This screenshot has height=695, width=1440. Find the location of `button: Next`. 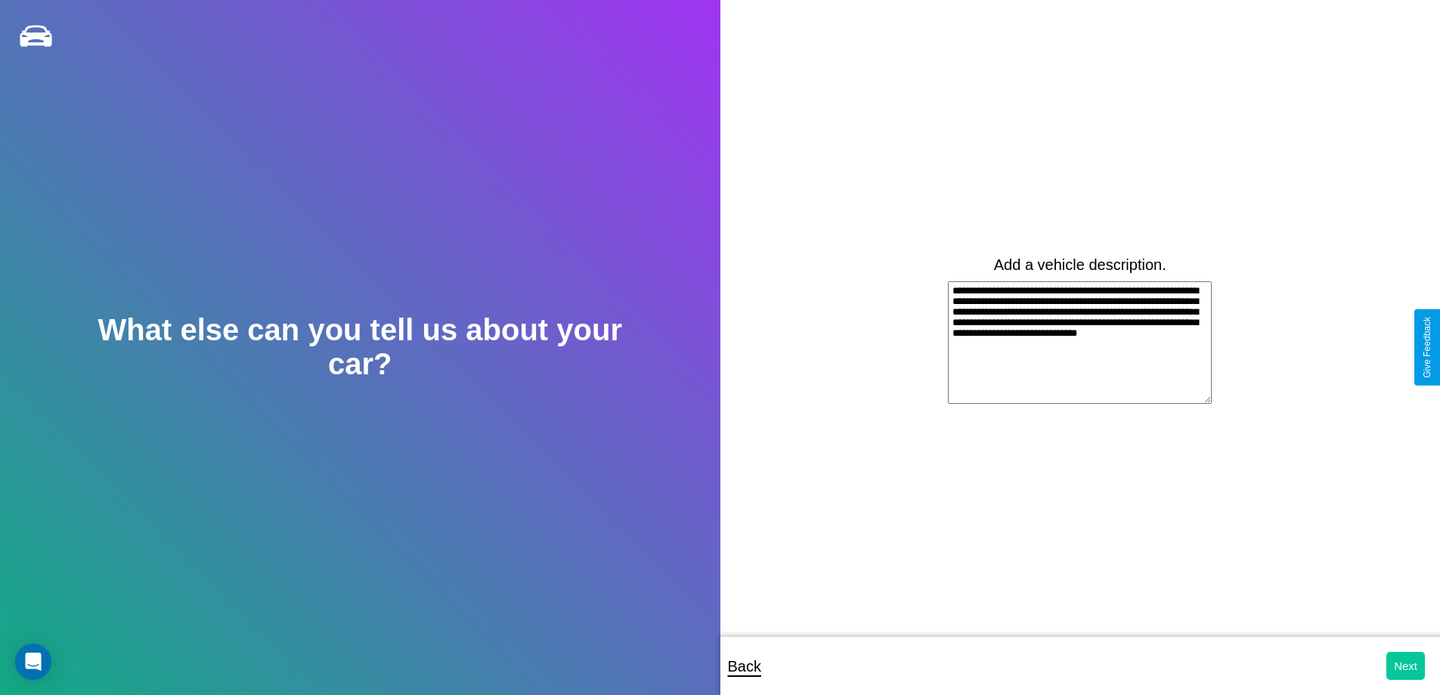

button: Next is located at coordinates (1406, 665).